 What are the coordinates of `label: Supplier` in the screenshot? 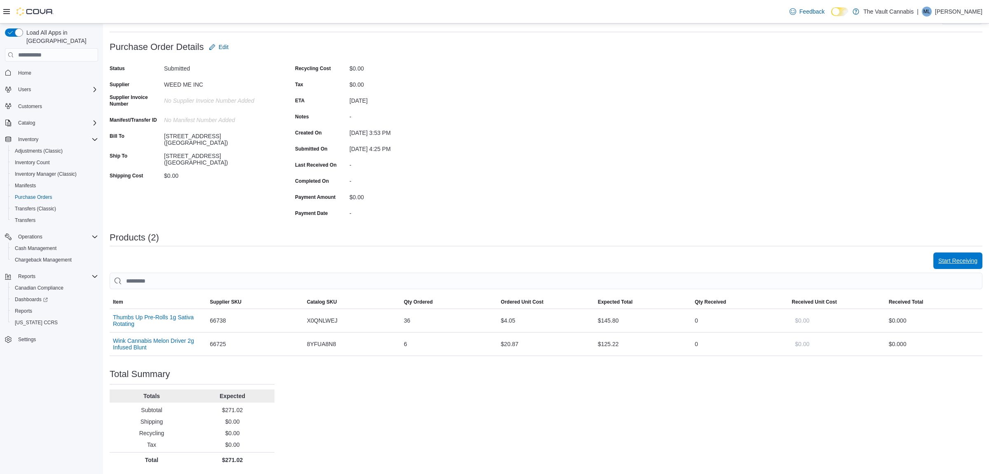 It's located at (120, 84).